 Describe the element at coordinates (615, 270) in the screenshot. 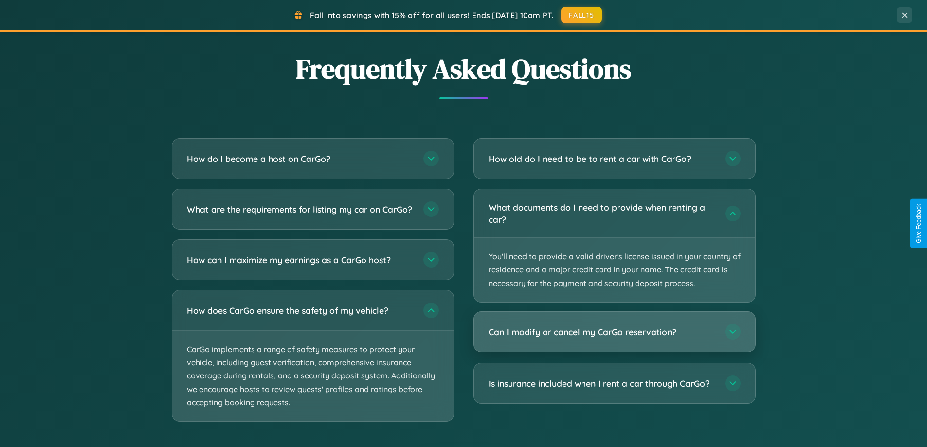

I see `p: You'll need to provide a valid driver's license issued in your country of residence and a major c...` at that location.